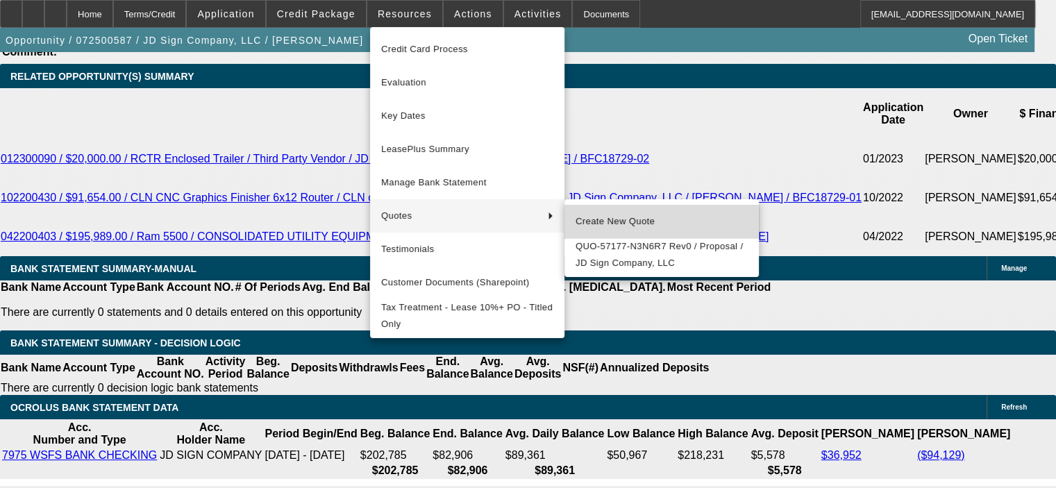 This screenshot has height=488, width=1056. What do you see at coordinates (467, 149) in the screenshot?
I see `span: LeasePlus Summary` at bounding box center [467, 149].